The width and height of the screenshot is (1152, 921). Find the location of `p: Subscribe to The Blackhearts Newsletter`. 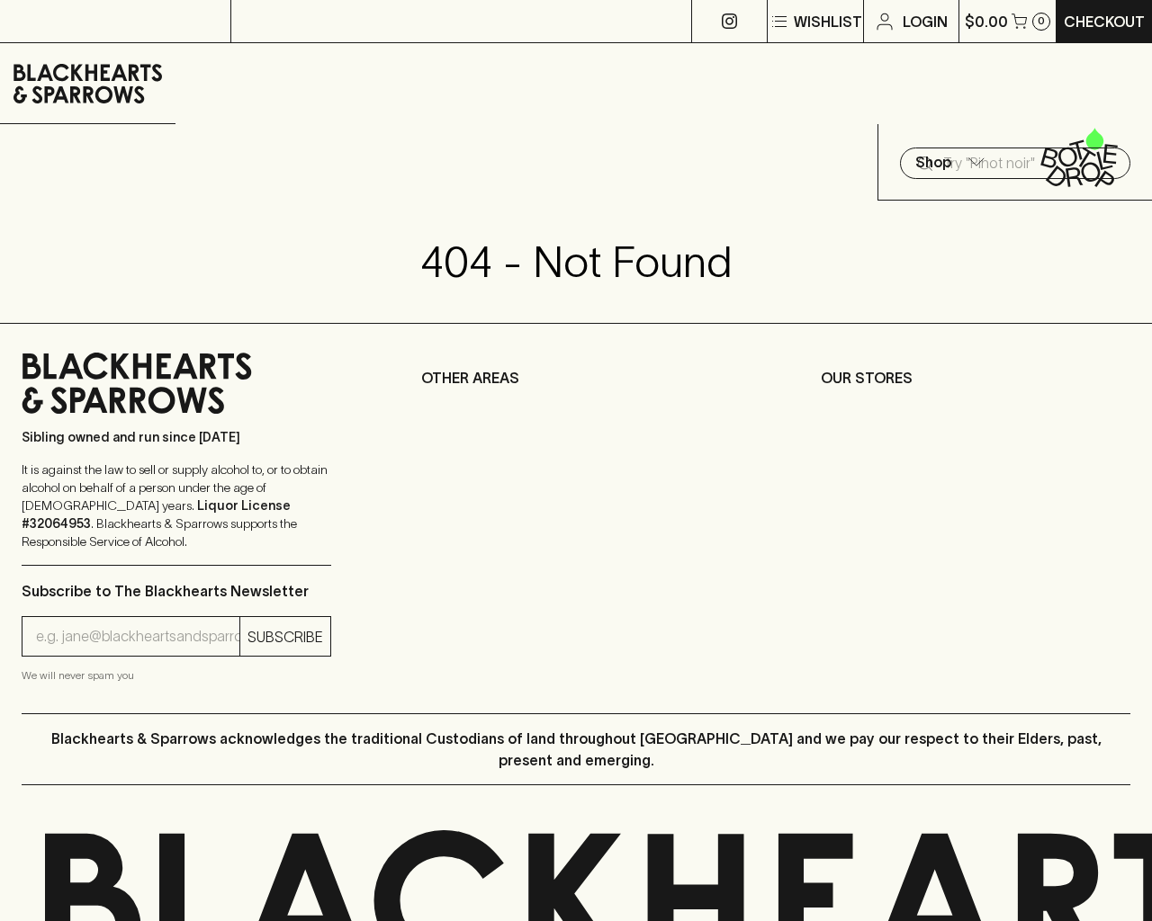

p: Subscribe to The Blackhearts Newsletter is located at coordinates (176, 591).